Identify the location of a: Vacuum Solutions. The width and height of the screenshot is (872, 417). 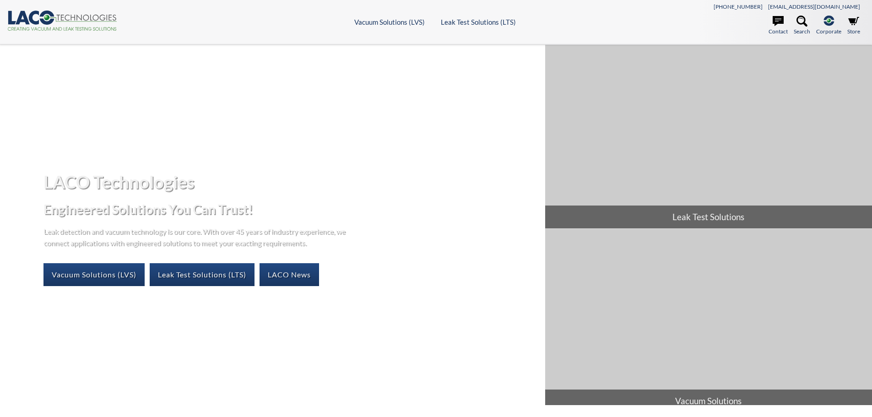
(709, 320).